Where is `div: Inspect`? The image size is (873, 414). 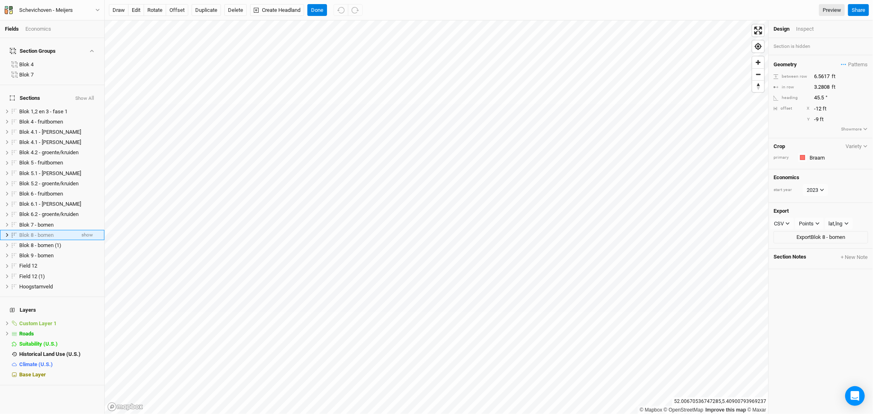
div: Inspect is located at coordinates (810, 29).